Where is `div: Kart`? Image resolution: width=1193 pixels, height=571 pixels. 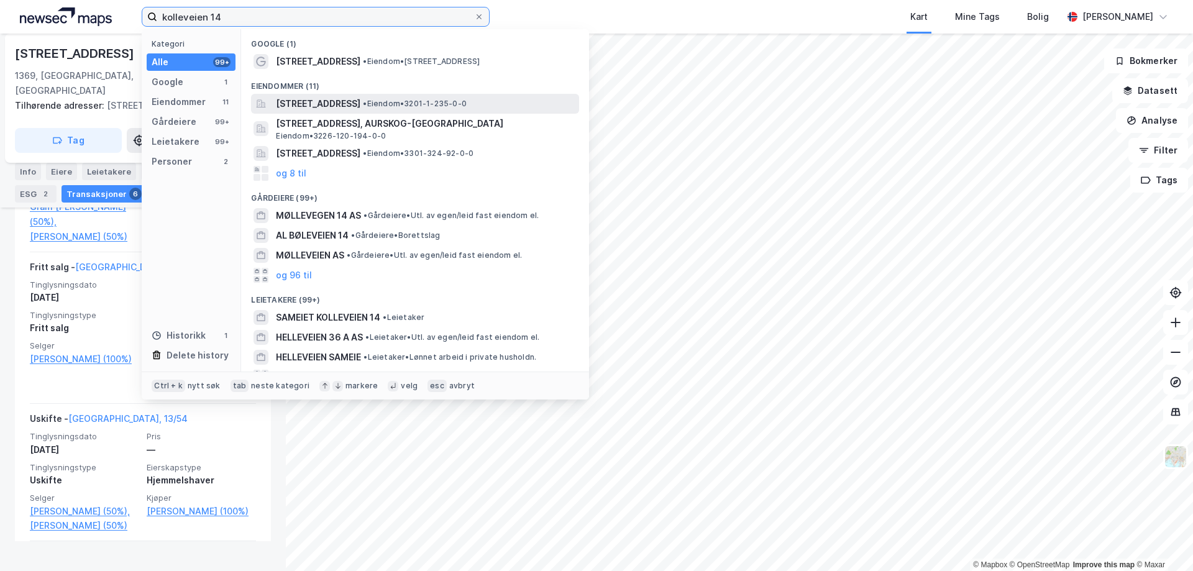
div: Kart is located at coordinates (919, 17).